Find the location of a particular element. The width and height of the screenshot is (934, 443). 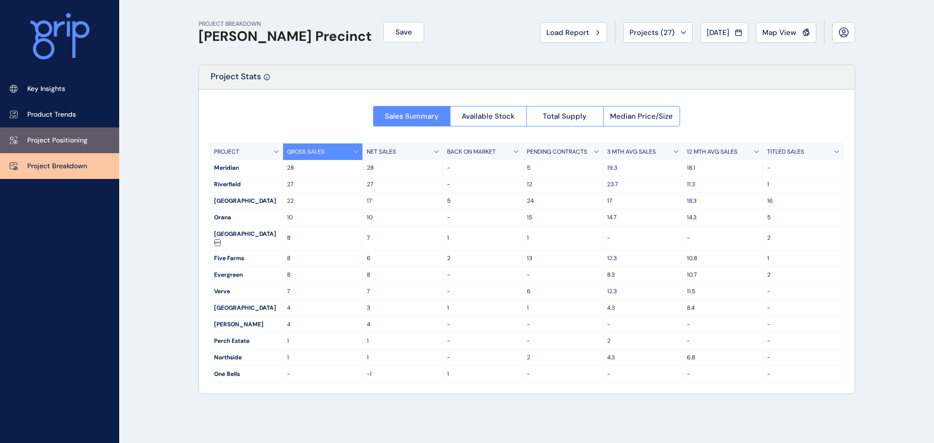

p: 14.7 is located at coordinates (643, 217).